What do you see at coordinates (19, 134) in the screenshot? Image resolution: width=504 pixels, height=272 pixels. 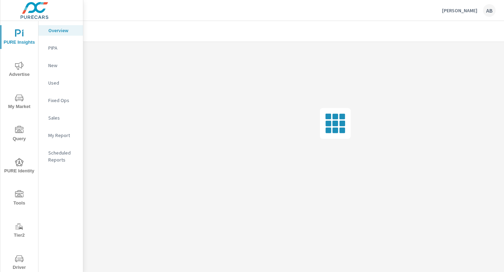 I see `span: Query` at bounding box center [19, 134].